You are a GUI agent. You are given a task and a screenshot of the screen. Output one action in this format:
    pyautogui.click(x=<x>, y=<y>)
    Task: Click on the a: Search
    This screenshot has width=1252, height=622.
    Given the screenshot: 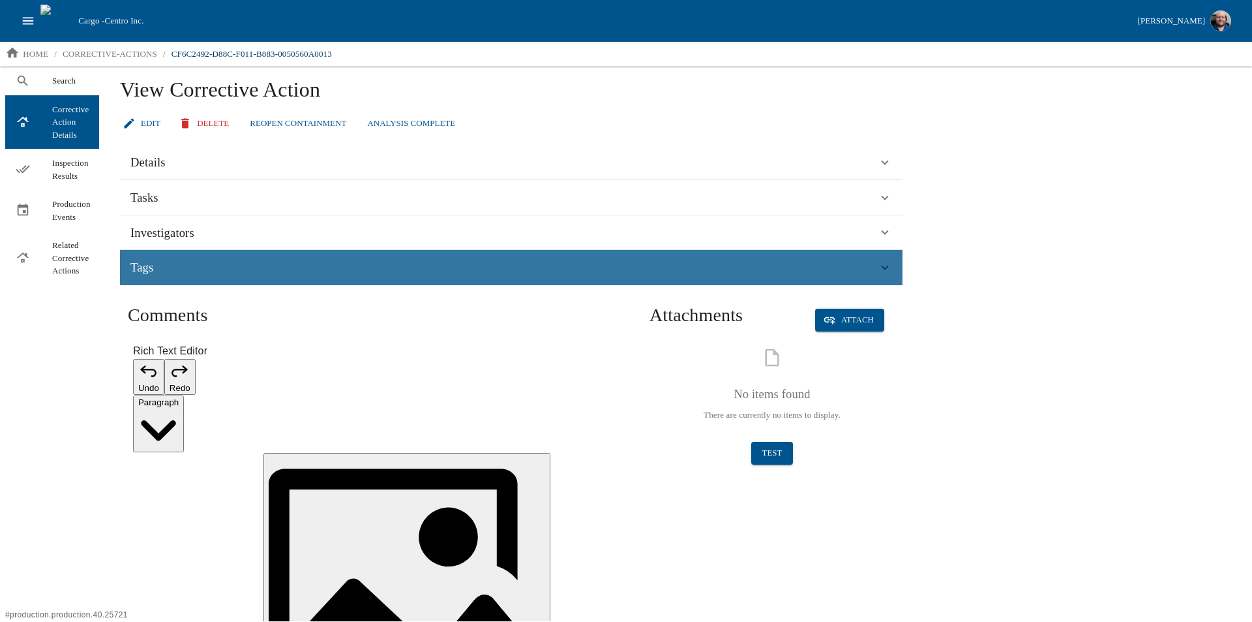 What is the action you would take?
    pyautogui.click(x=52, y=81)
    